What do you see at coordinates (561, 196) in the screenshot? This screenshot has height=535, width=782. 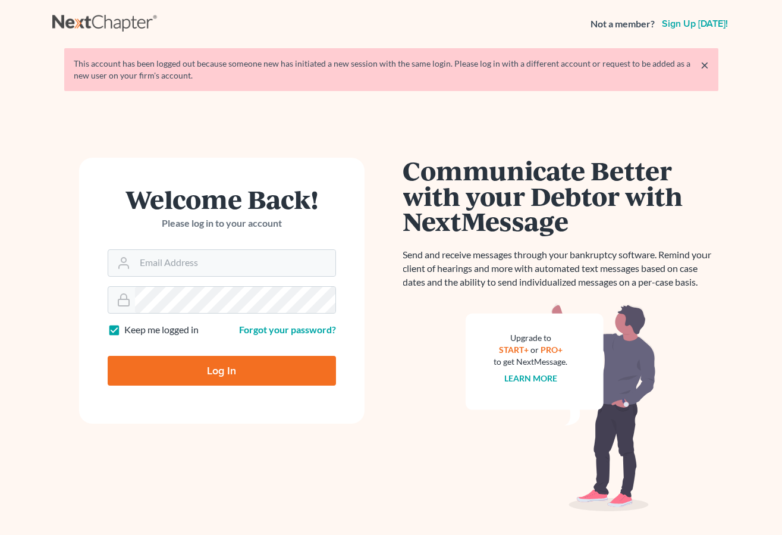 I see `h1: Communicate Better with your Debtor with NextMessage` at bounding box center [561, 196].